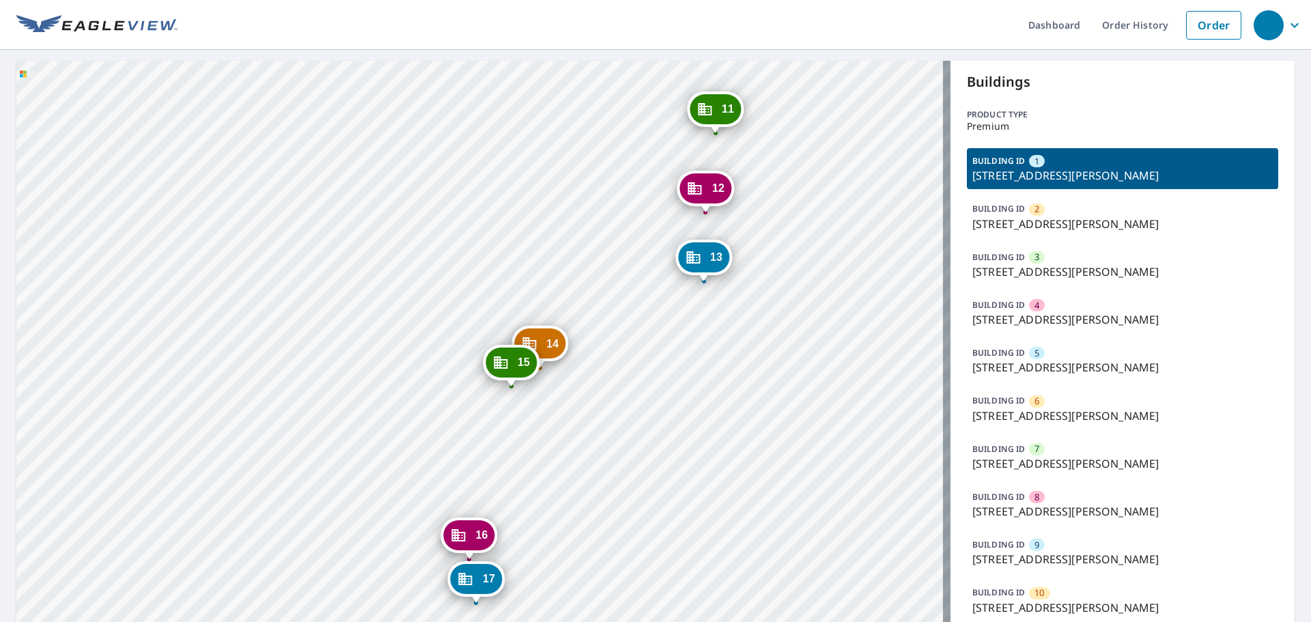 The height and width of the screenshot is (622, 1311). Describe the element at coordinates (511, 366) in the screenshot. I see `div: Dropped pin, building 15, Commercial property, 963 Hanna Bend Ct Manchester, MO 63021` at that location.